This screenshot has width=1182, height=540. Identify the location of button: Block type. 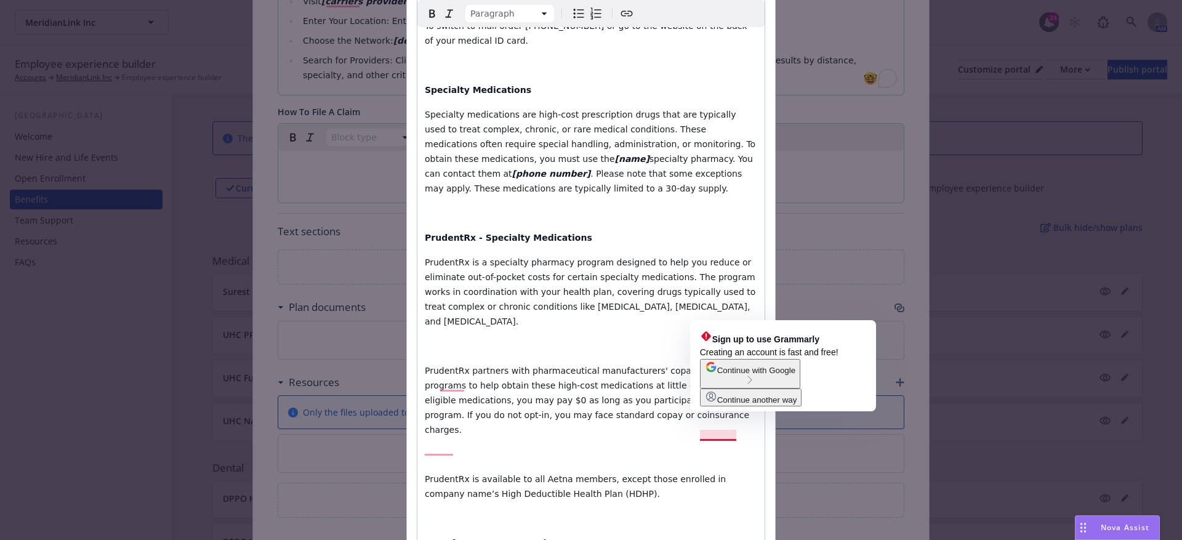
(510, 14).